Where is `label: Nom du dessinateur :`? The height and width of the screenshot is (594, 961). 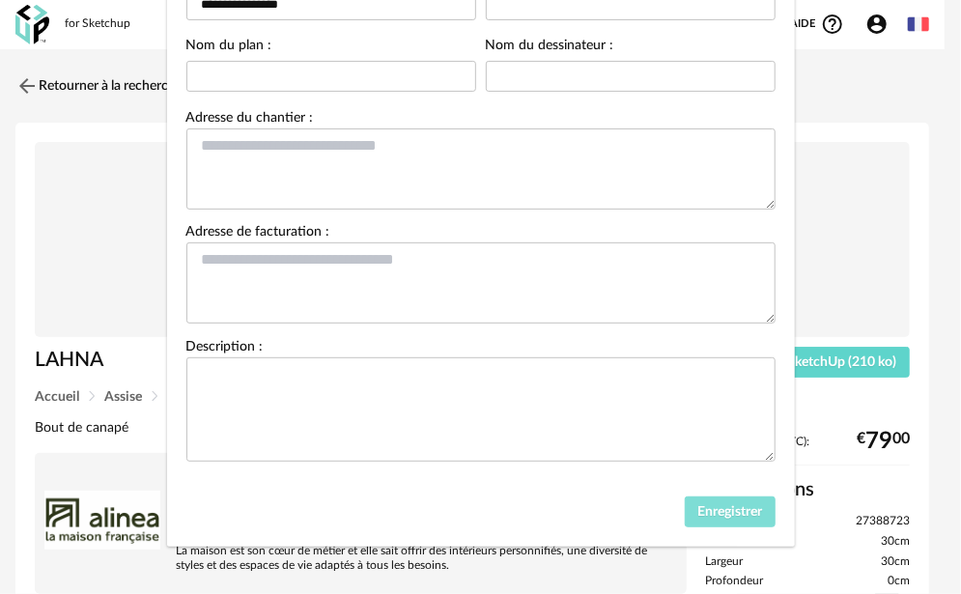
label: Nom du dessinateur : is located at coordinates (549, 47).